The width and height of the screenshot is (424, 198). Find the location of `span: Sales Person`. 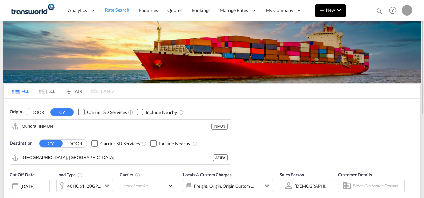

span: Sales Person is located at coordinates (292, 175).